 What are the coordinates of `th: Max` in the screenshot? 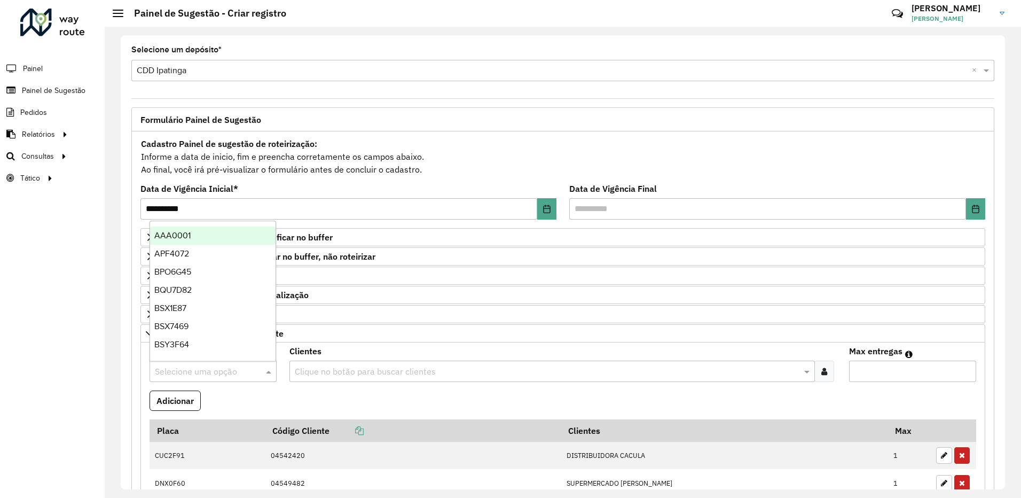 It's located at (910, 431).